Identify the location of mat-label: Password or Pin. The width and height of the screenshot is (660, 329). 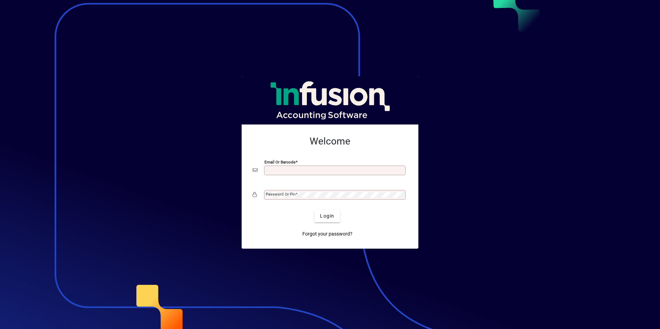
(280, 194).